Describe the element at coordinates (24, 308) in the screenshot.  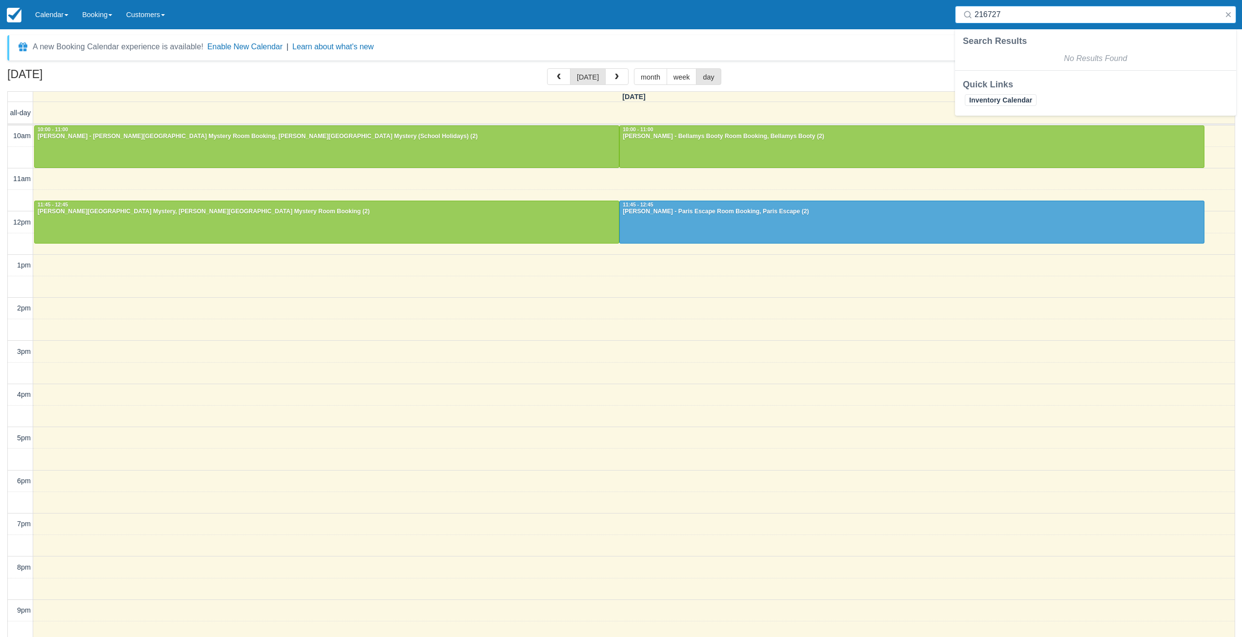
I see `span: 2pm` at that location.